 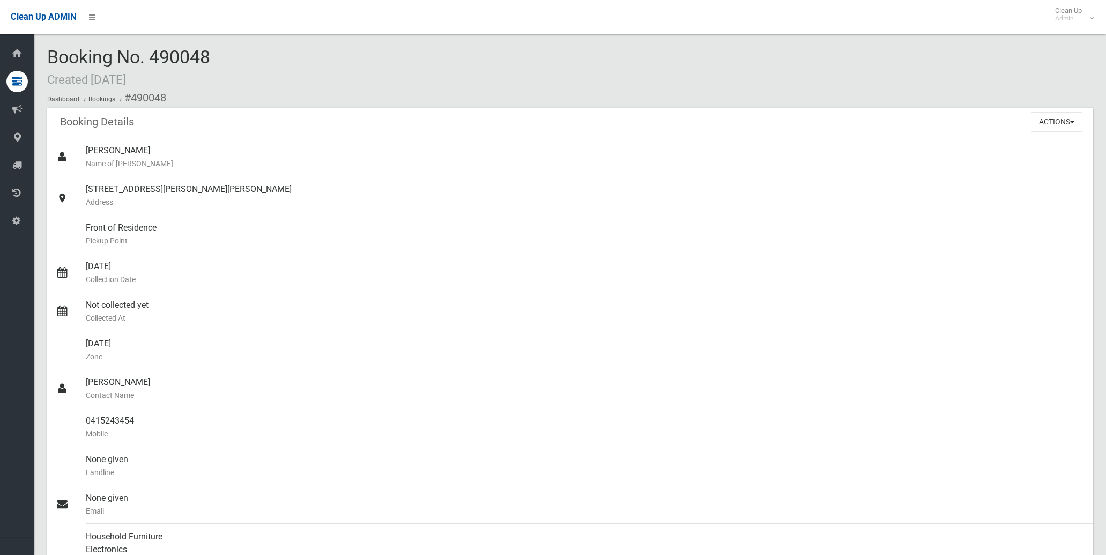 What do you see at coordinates (1057, 122) in the screenshot?
I see `button: Actions` at bounding box center [1057, 122].